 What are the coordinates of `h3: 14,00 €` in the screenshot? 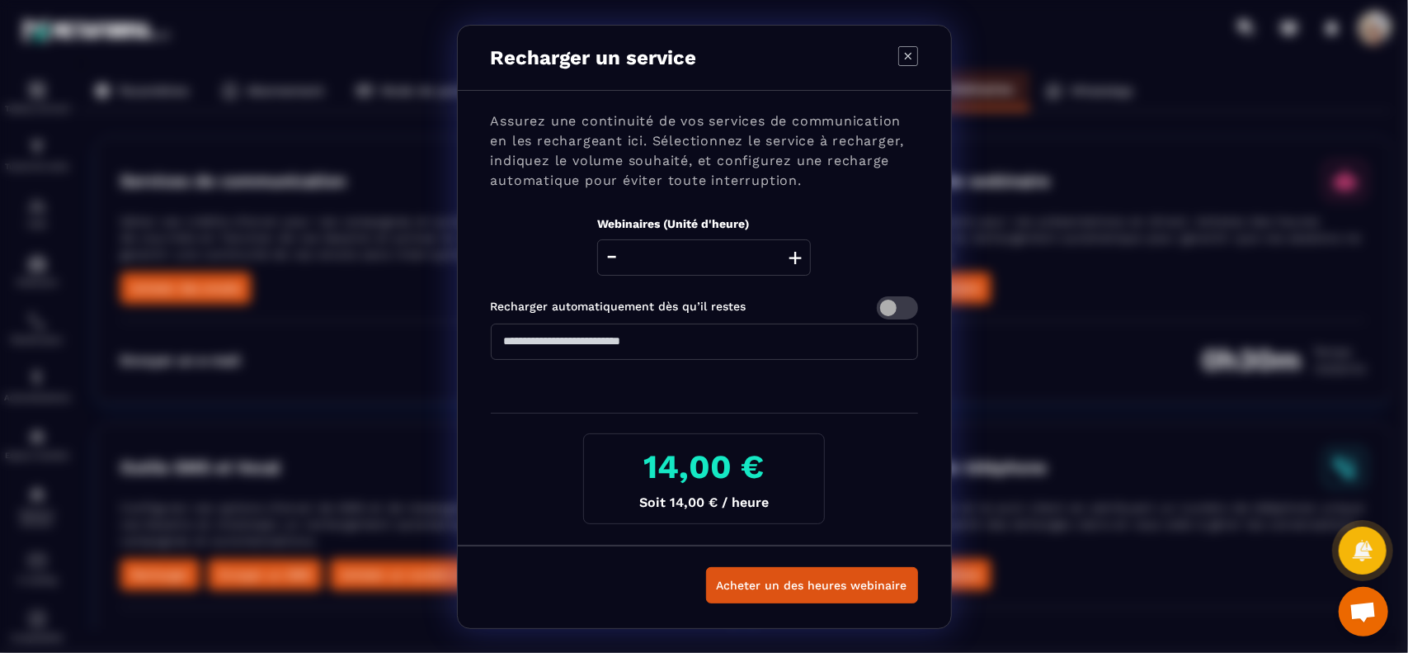 It's located at (704, 466).